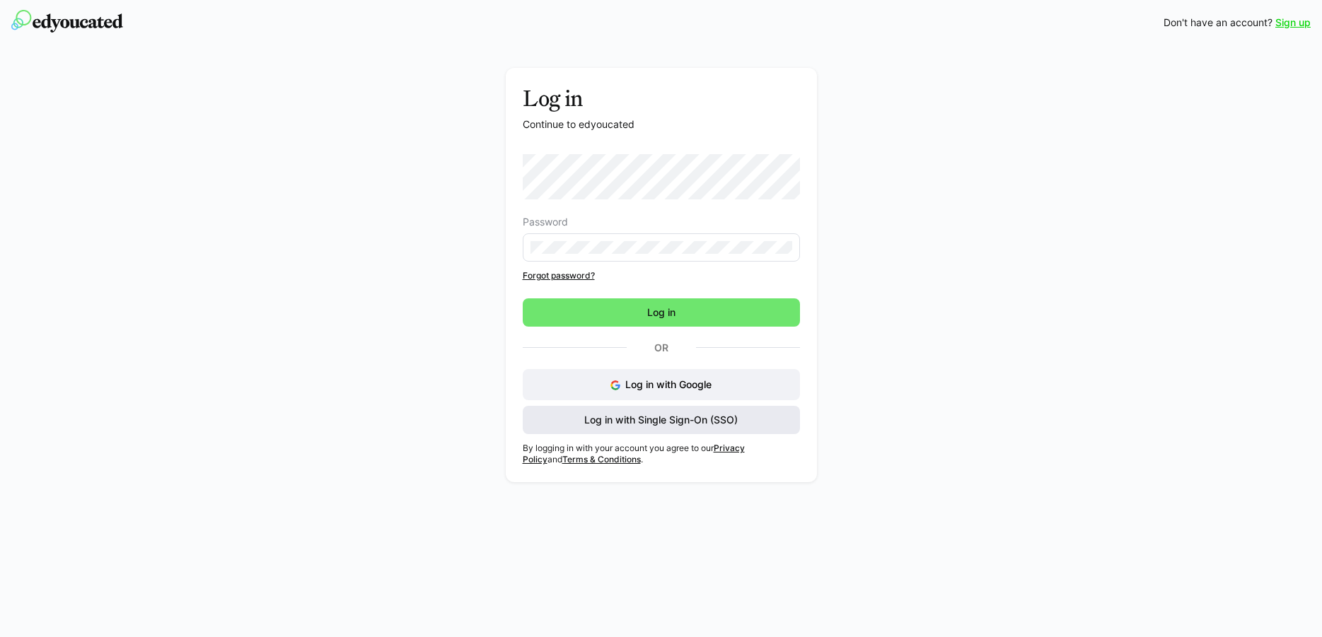 The width and height of the screenshot is (1322, 637). I want to click on button: Log in with Single Sign-On (SSO), so click(661, 420).